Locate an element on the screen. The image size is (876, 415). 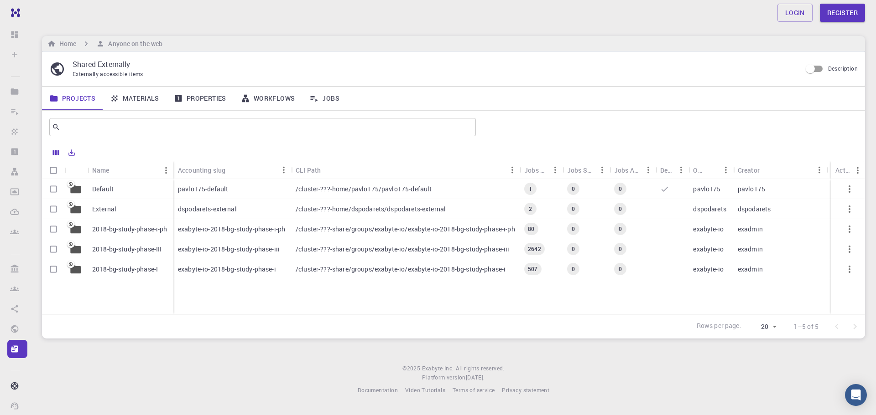
span: Exabyte Inc. is located at coordinates (438, 368).